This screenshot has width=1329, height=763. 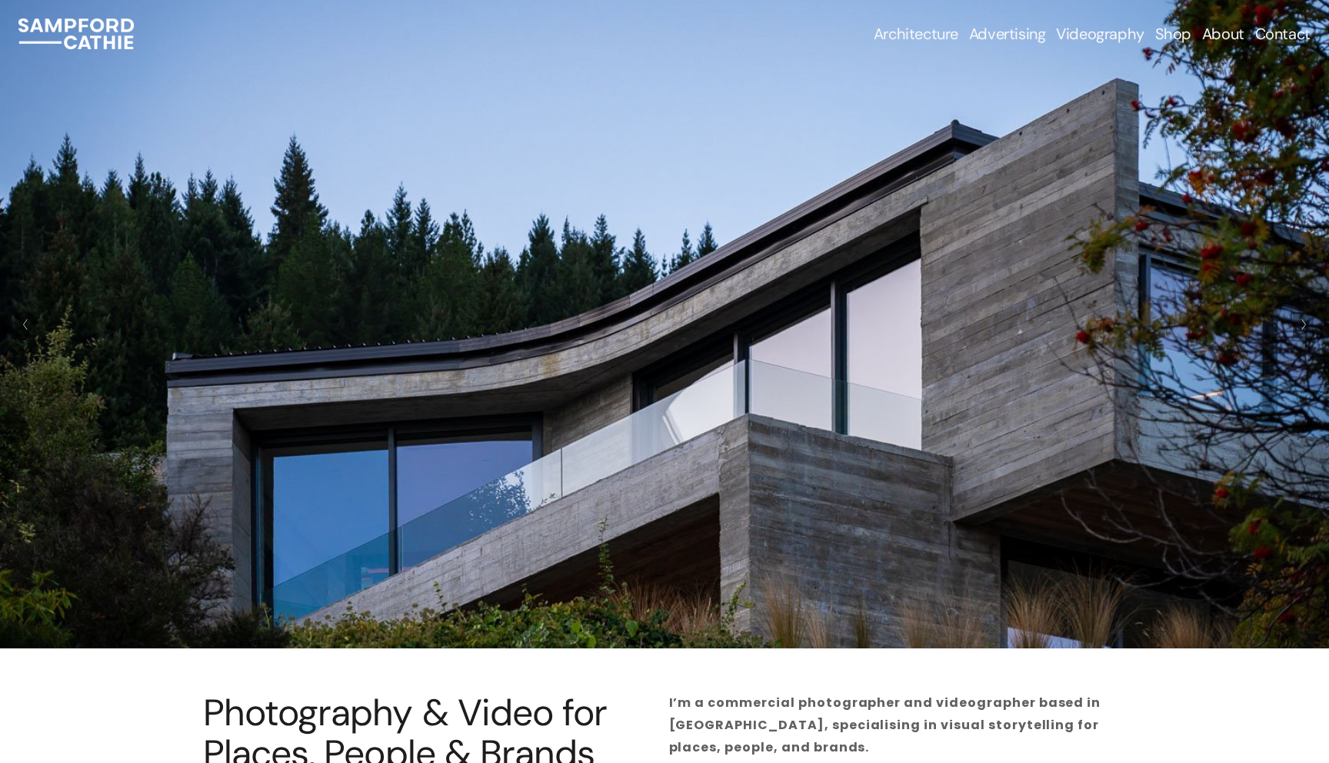 I want to click on a: Shop, so click(x=1173, y=34).